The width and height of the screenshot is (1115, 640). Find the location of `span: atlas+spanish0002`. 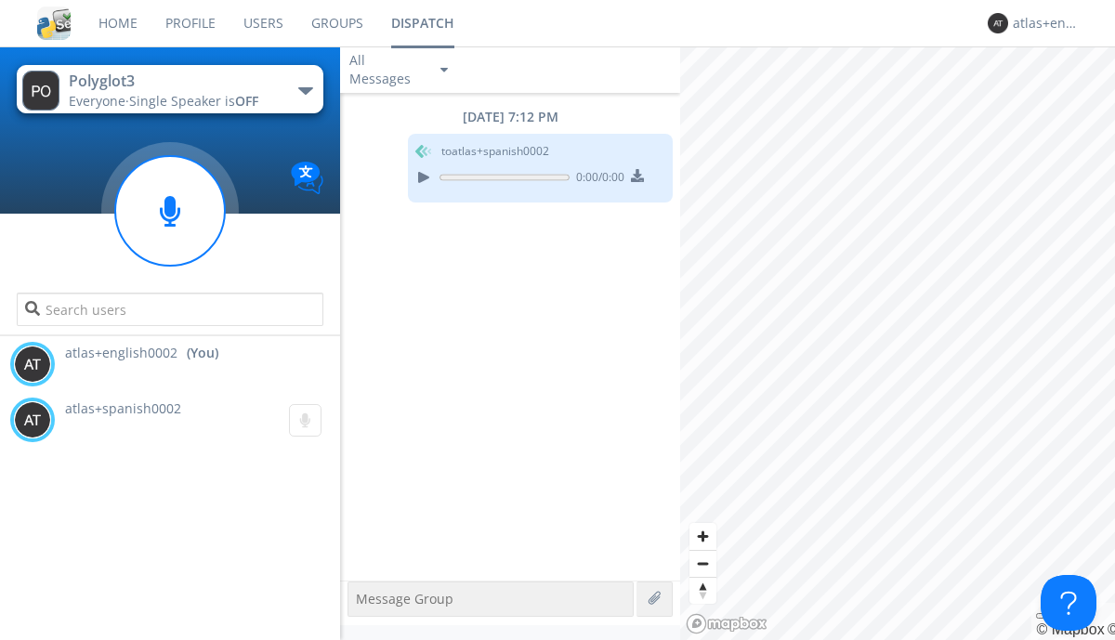

span: atlas+spanish0002 is located at coordinates (123, 408).